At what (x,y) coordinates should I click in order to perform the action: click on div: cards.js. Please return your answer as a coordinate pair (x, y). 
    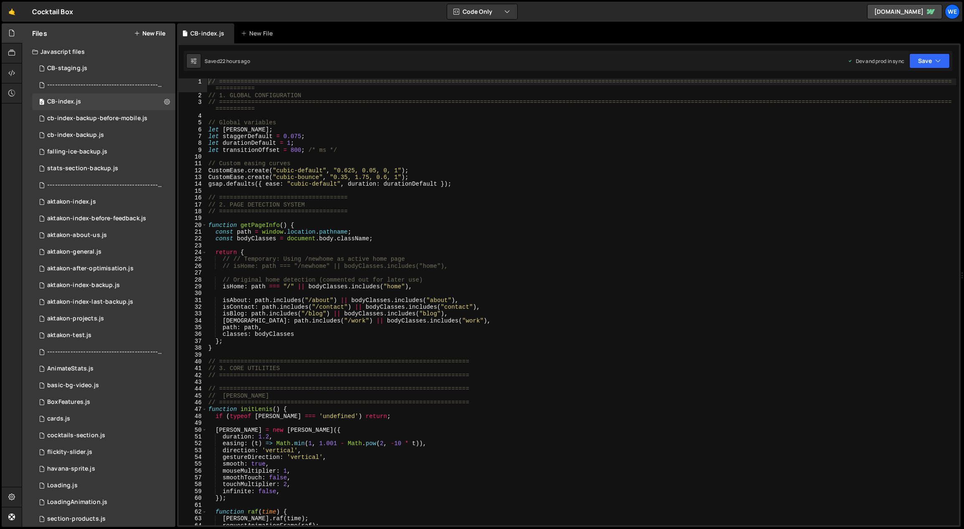
    Looking at the image, I should click on (58, 419).